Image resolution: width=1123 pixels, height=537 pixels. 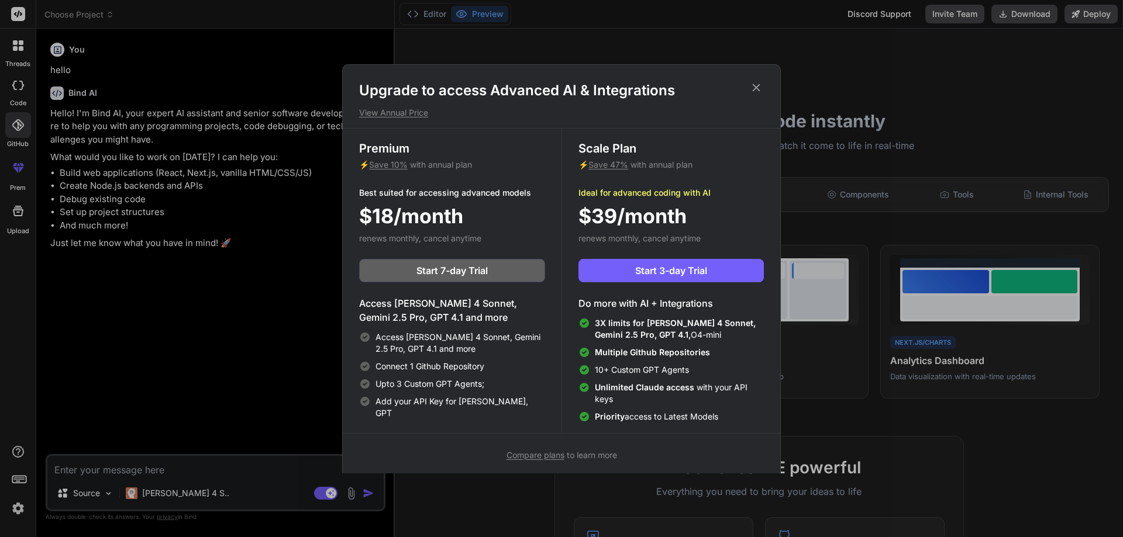 What do you see at coordinates (679, 394) in the screenshot?
I see `span: with your API keys` at bounding box center [679, 394].